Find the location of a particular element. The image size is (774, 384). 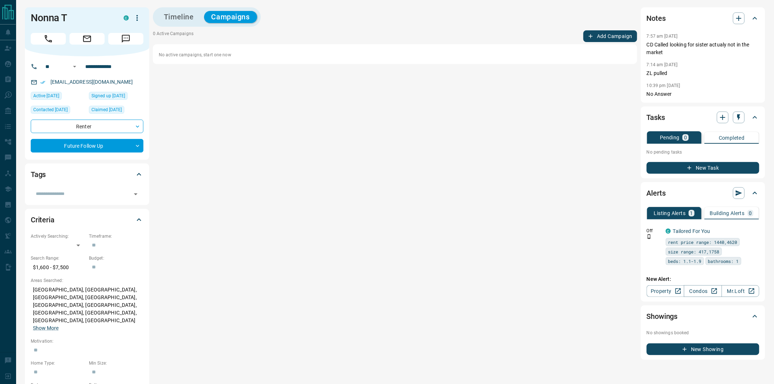

h2: Alerts is located at coordinates (656, 193).